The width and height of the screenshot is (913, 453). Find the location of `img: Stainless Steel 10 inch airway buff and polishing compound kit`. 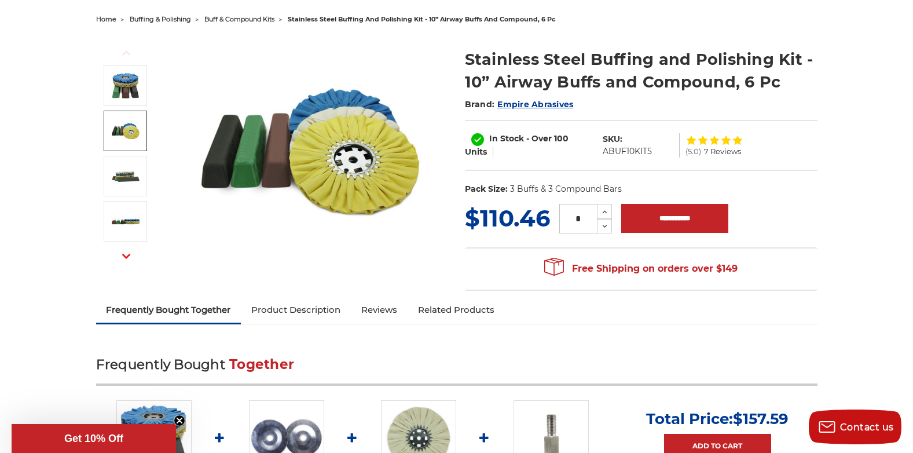

img: Stainless Steel 10 inch airway buff and polishing compound kit is located at coordinates (126, 131).